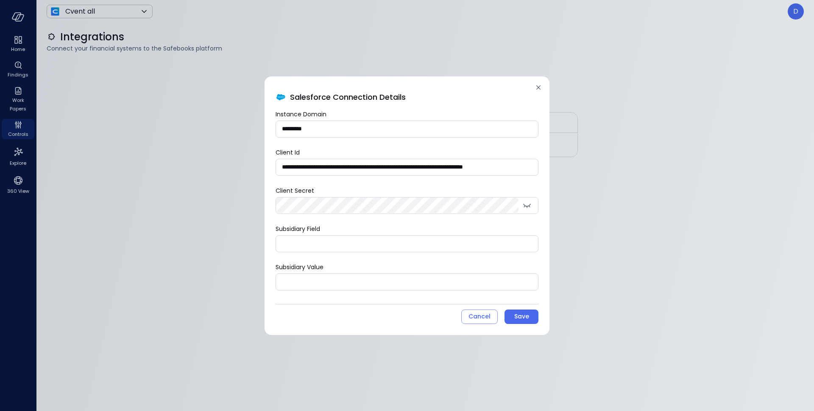 This screenshot has height=411, width=814. I want to click on label: Client Secret, so click(407, 190).